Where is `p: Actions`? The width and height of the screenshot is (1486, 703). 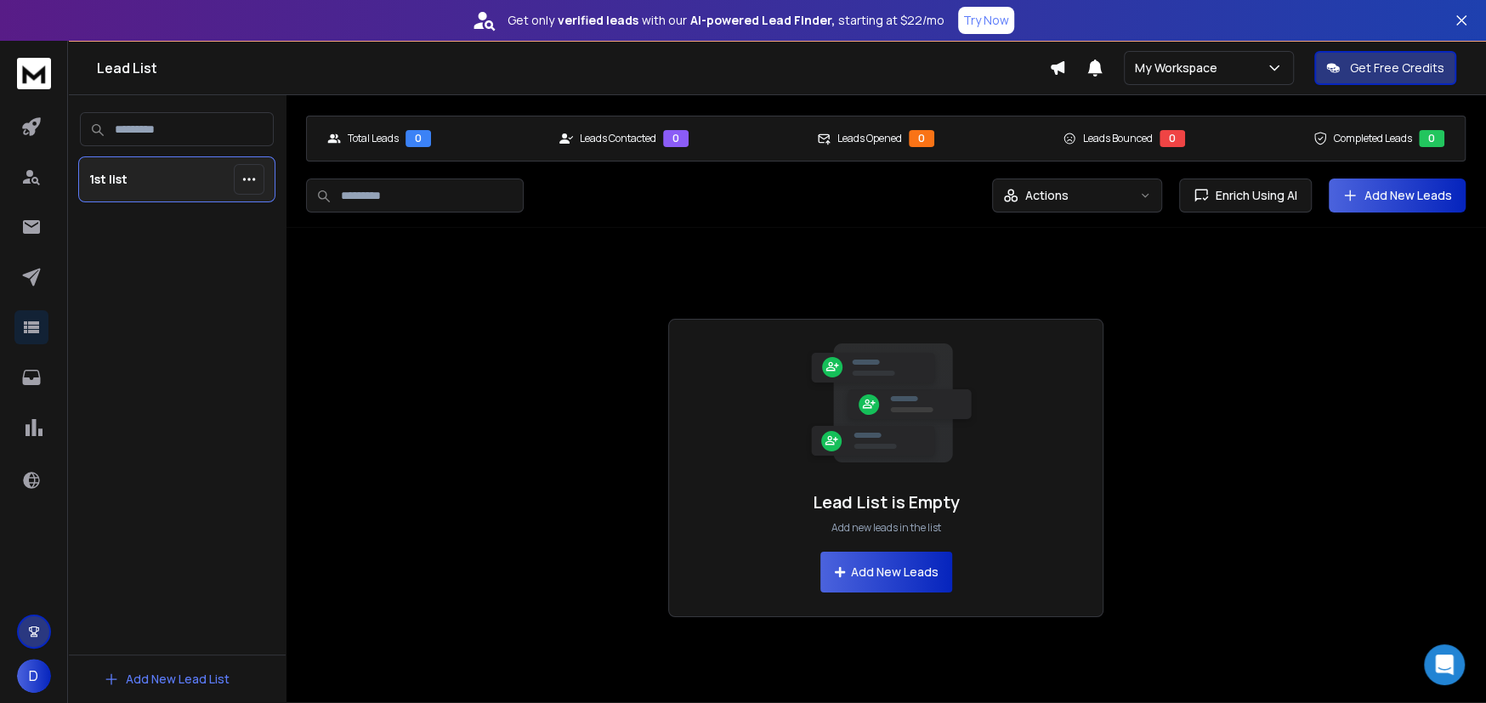
p: Actions is located at coordinates (1047, 196).